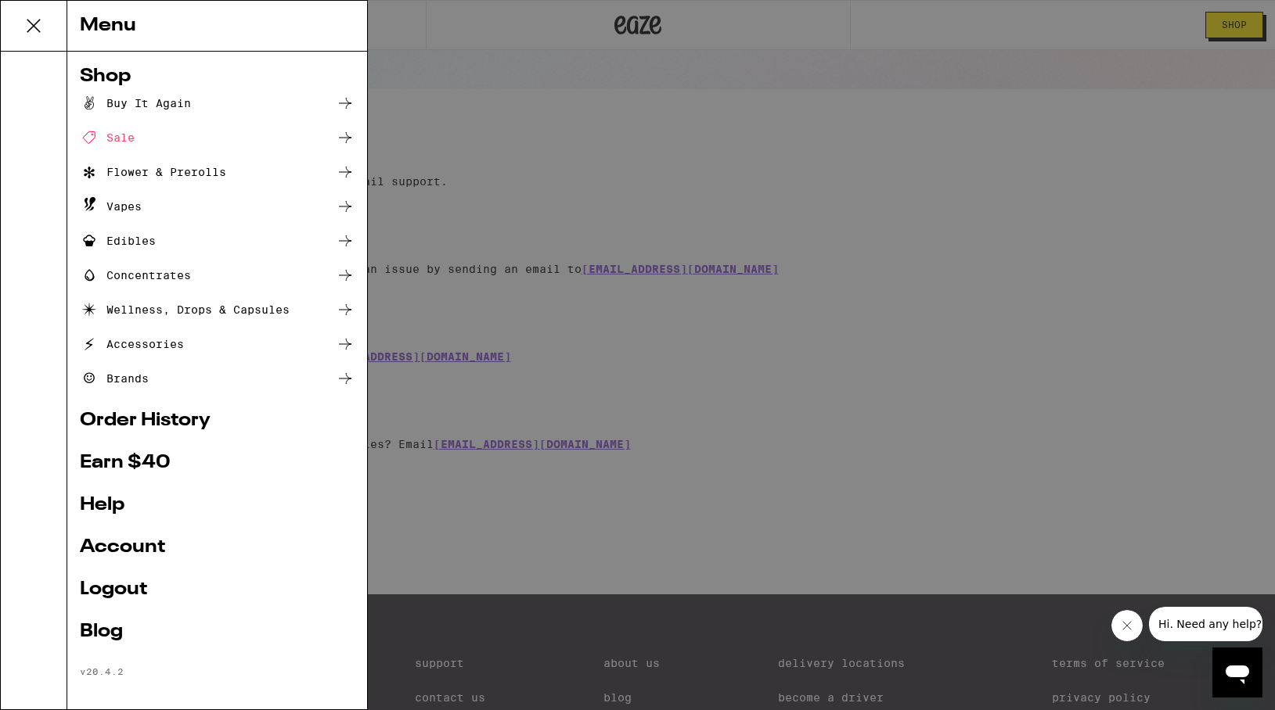 The width and height of the screenshot is (1275, 710). Describe the element at coordinates (217, 77) in the screenshot. I see `a: Shop` at that location.